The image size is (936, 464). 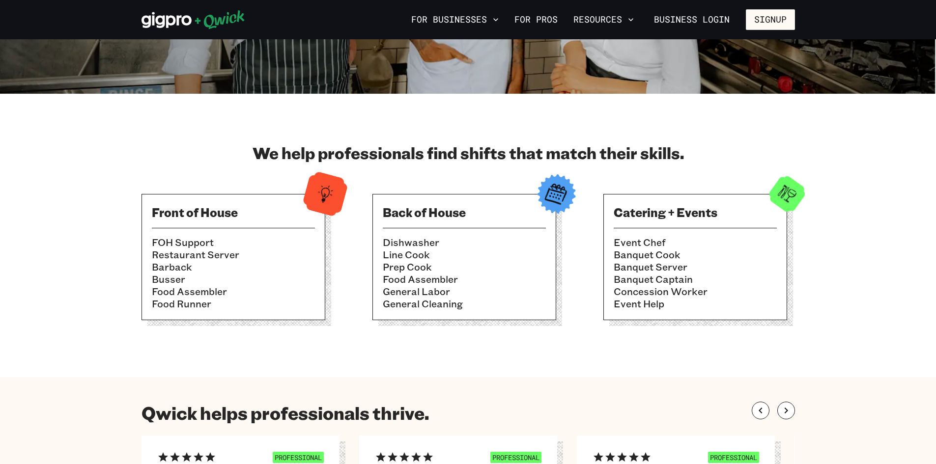 I want to click on li: Busser, so click(x=233, y=279).